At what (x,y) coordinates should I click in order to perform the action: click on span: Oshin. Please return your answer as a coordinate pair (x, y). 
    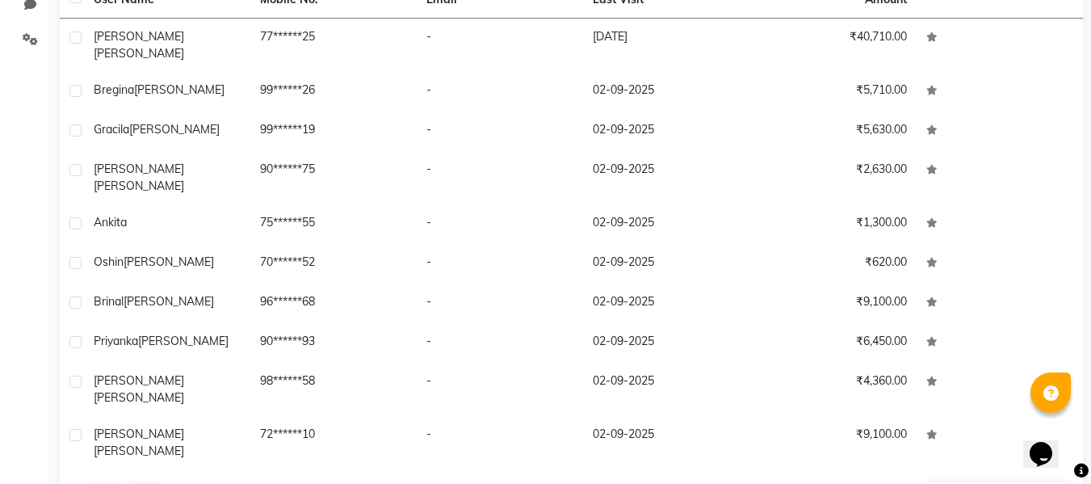
    Looking at the image, I should click on (108, 262).